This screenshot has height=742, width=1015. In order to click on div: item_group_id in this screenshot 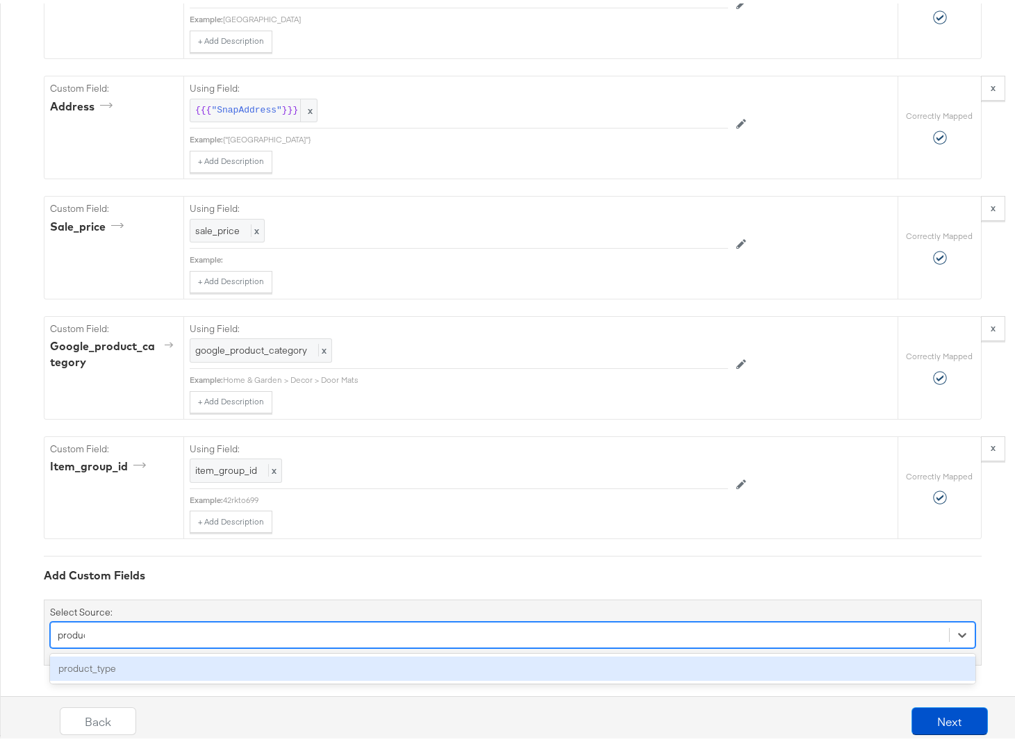, I will do `click(100, 462)`.